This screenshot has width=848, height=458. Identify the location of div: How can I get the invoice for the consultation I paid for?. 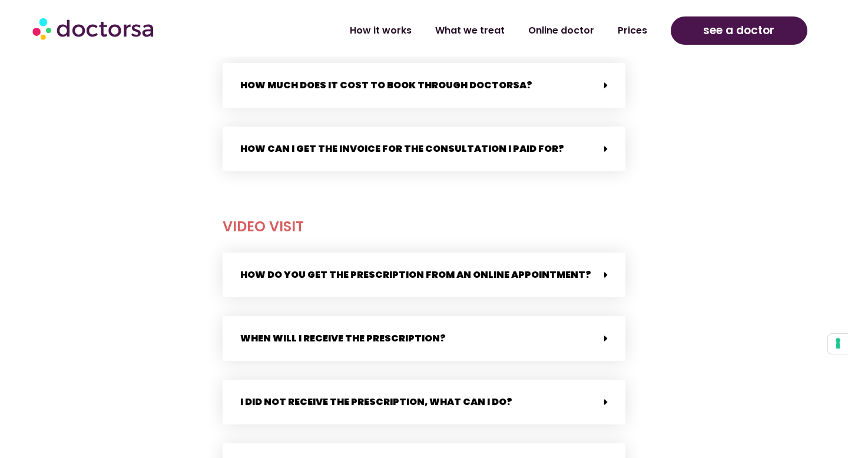
(424, 149).